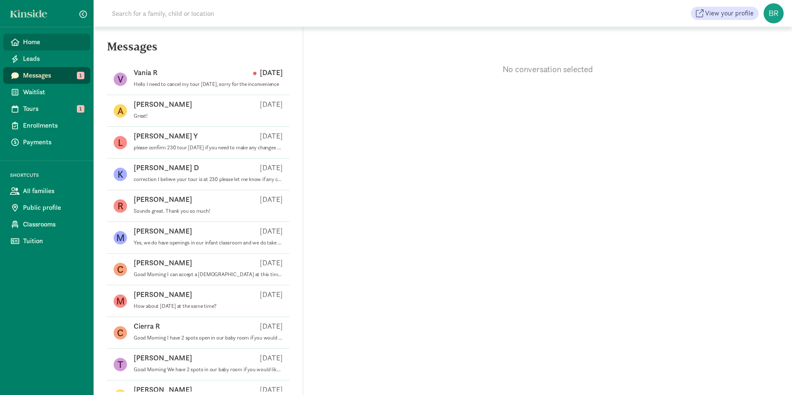  Describe the element at coordinates (47, 225) in the screenshot. I see `a: Classrooms` at that location.